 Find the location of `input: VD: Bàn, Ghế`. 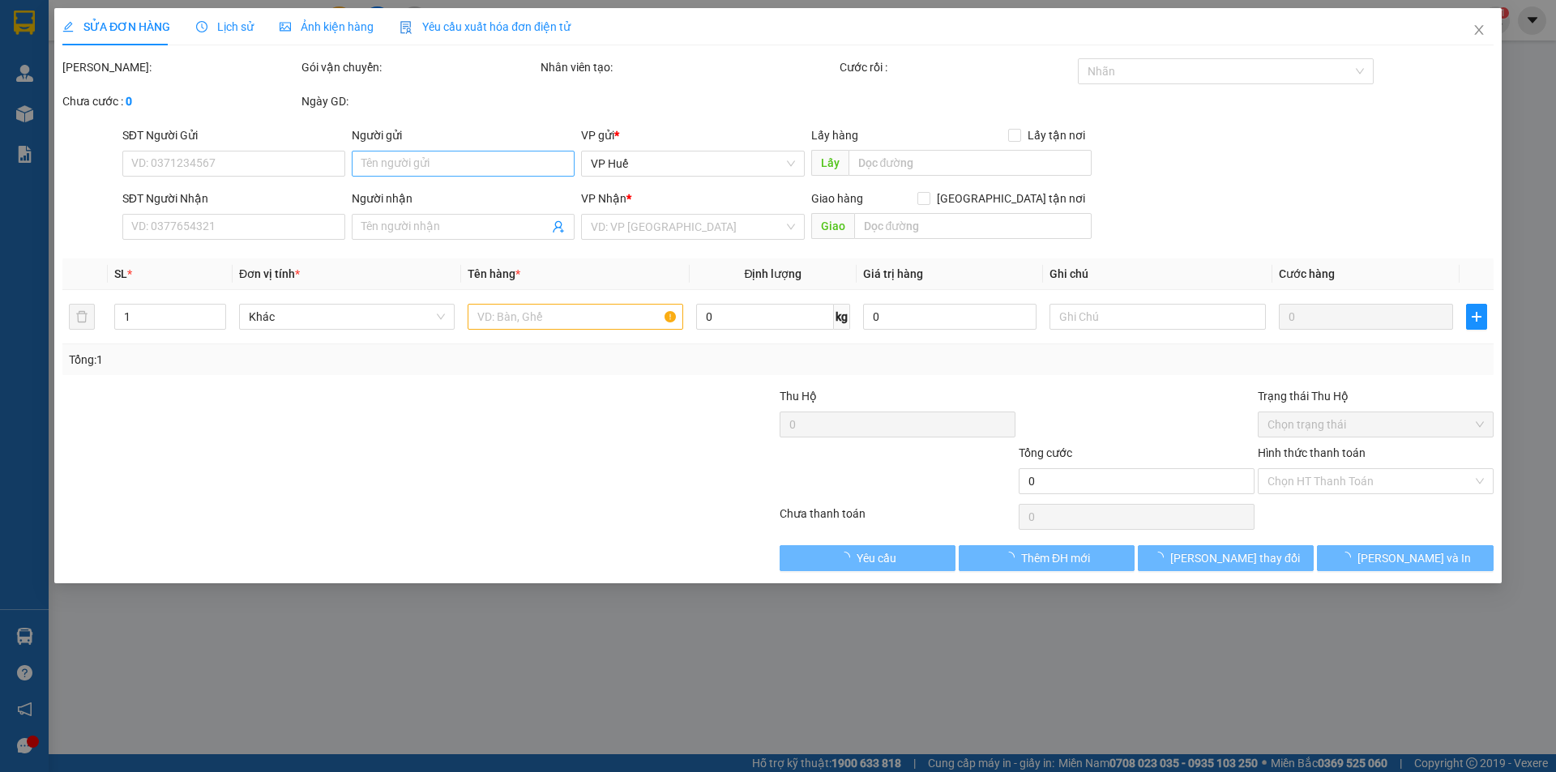

input: VD: Bàn, Ghế is located at coordinates (575, 317).